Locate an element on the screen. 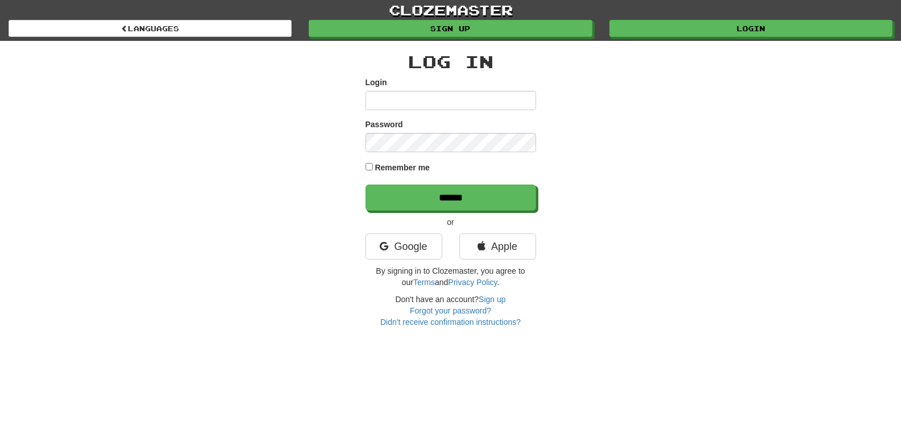  label: Login is located at coordinates (376, 82).